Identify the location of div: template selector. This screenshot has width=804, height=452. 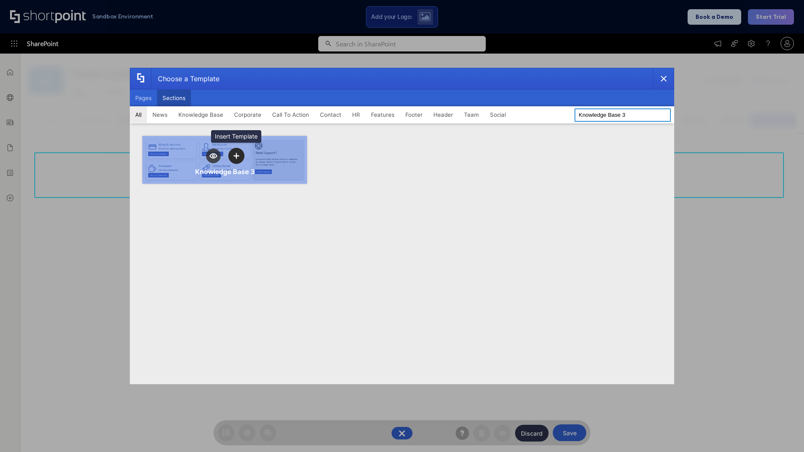
(402, 226).